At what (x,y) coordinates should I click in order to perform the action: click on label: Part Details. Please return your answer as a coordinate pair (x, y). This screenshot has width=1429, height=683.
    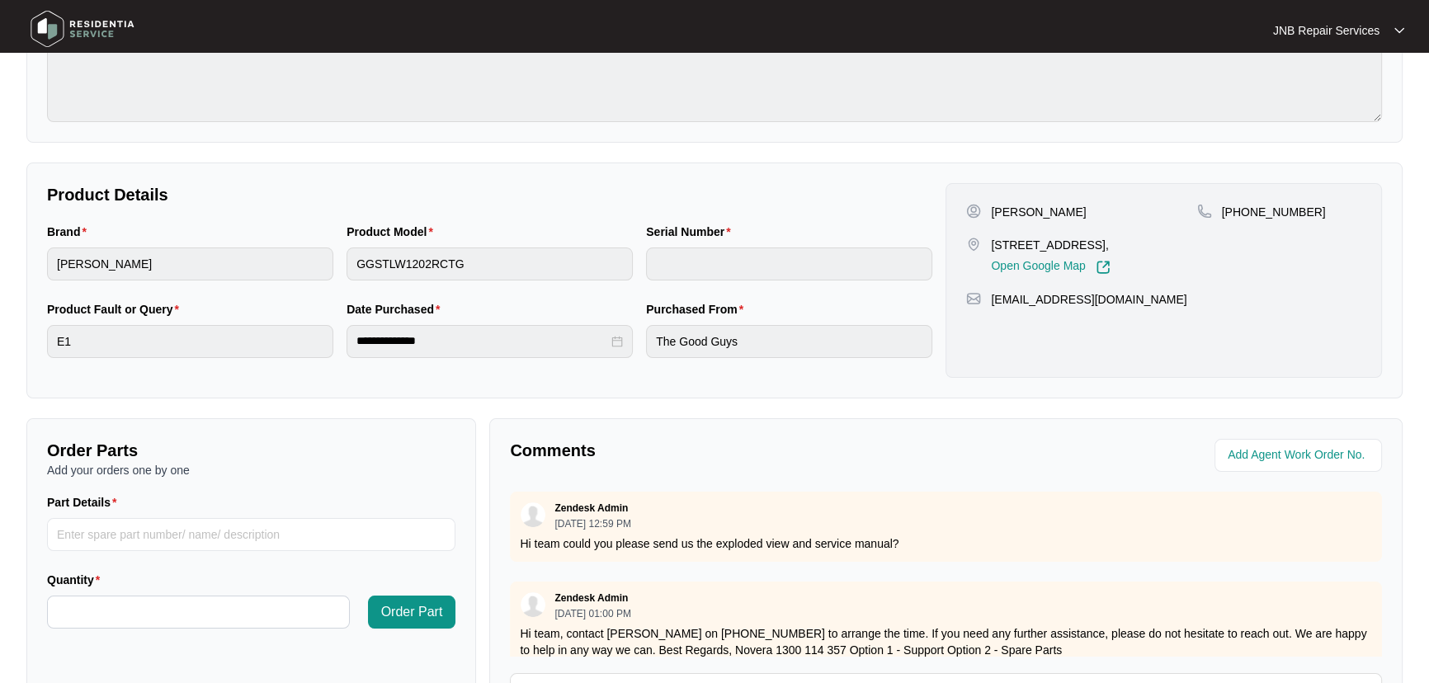
    Looking at the image, I should click on (85, 502).